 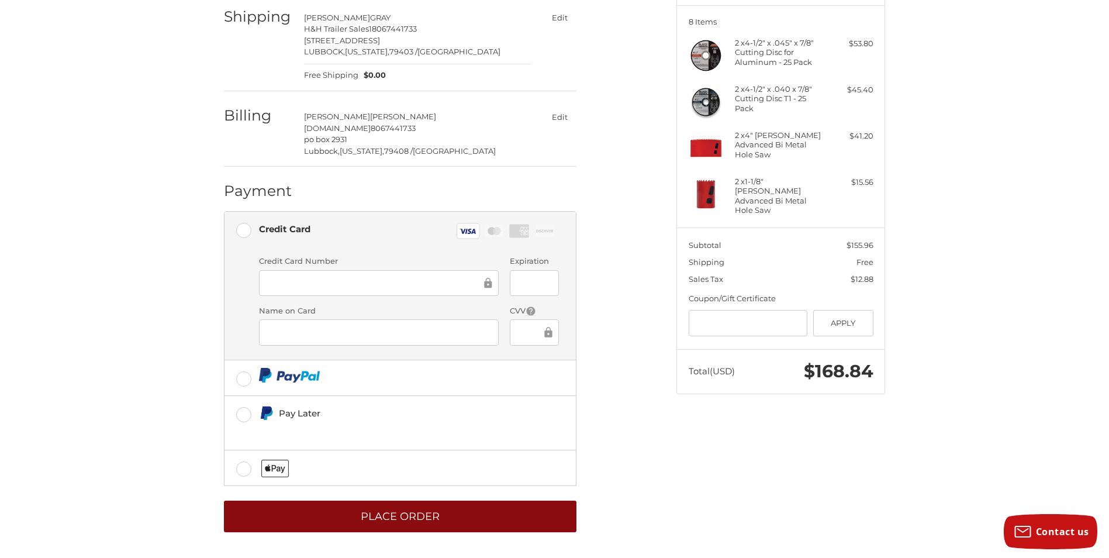 I want to click on button: Contact us, so click(x=1050, y=531).